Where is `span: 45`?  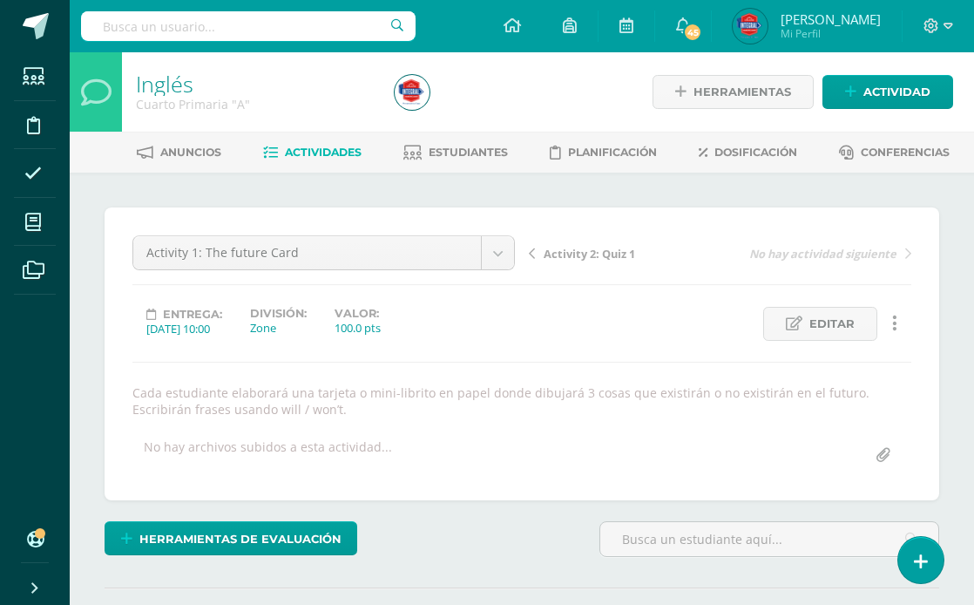
span: 45 is located at coordinates (693, 32).